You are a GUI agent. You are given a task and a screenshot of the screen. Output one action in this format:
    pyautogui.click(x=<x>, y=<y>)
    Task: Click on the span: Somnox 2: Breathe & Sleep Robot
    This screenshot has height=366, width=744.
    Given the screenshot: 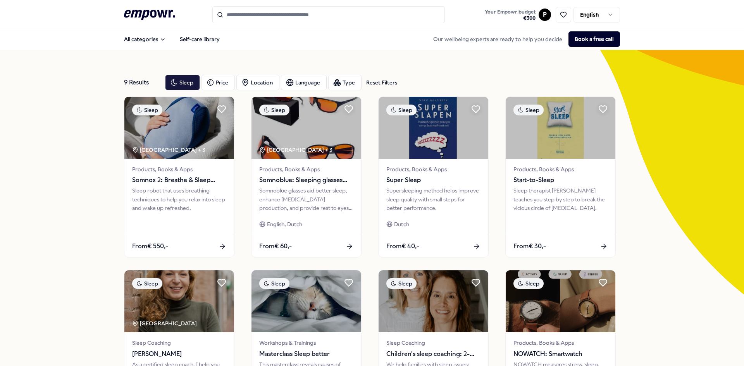 What is the action you would take?
    pyautogui.click(x=179, y=180)
    